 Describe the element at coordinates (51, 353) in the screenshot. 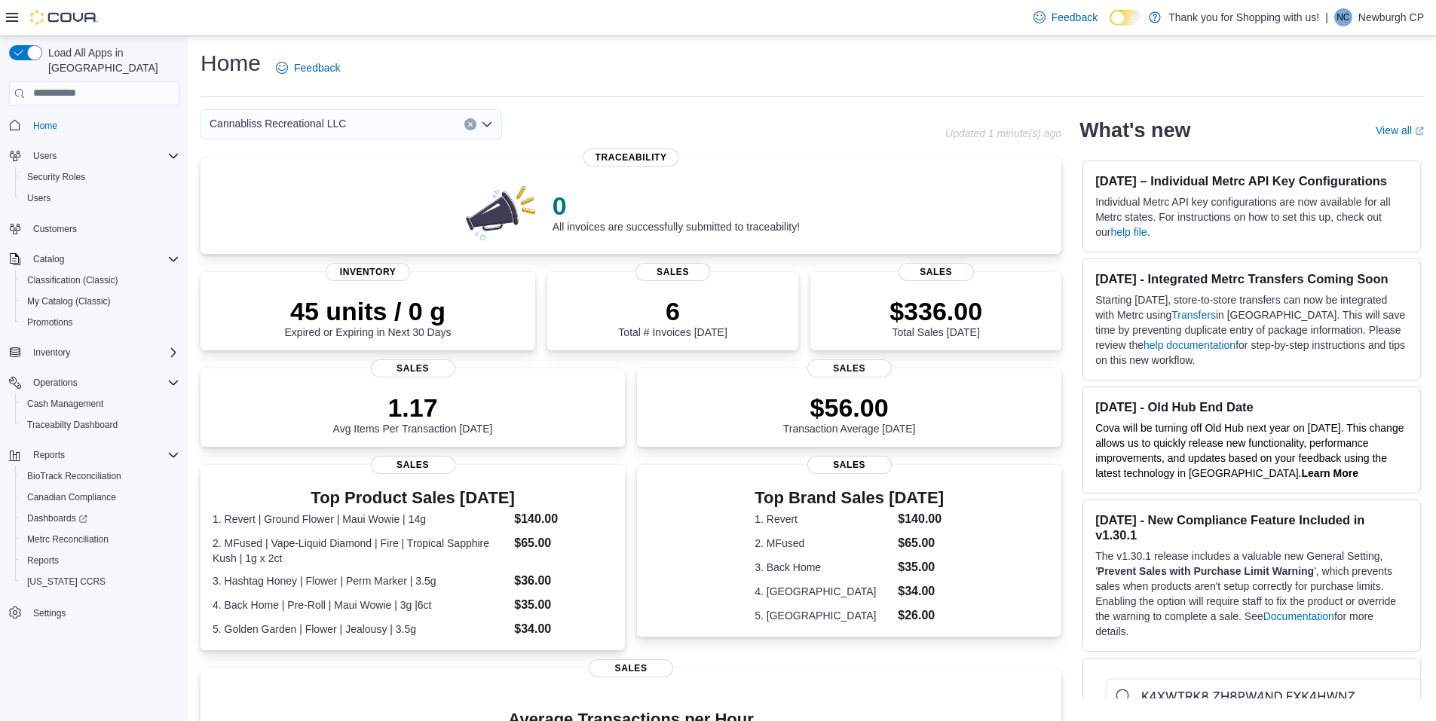

I see `span: Inventory` at that location.